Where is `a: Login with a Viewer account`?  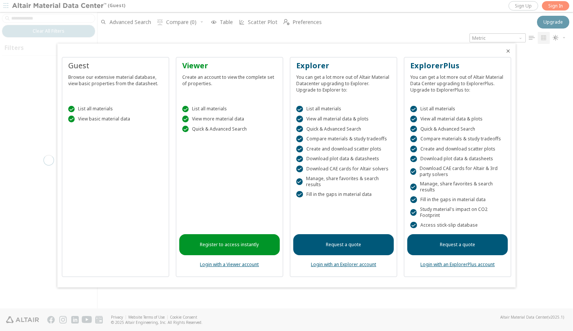 a: Login with a Viewer account is located at coordinates (229, 264).